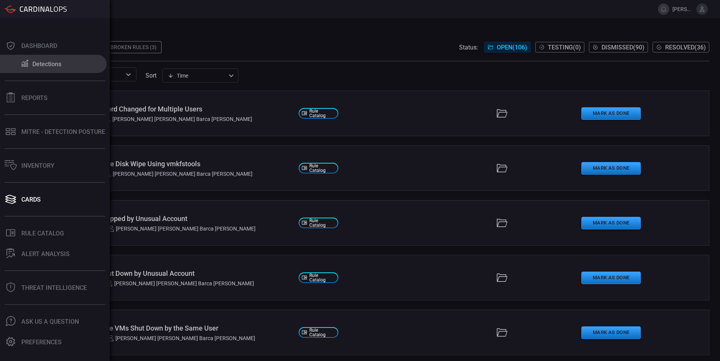  What do you see at coordinates (680, 47) in the screenshot?
I see `button: Resolved(36)` at bounding box center [680, 47].